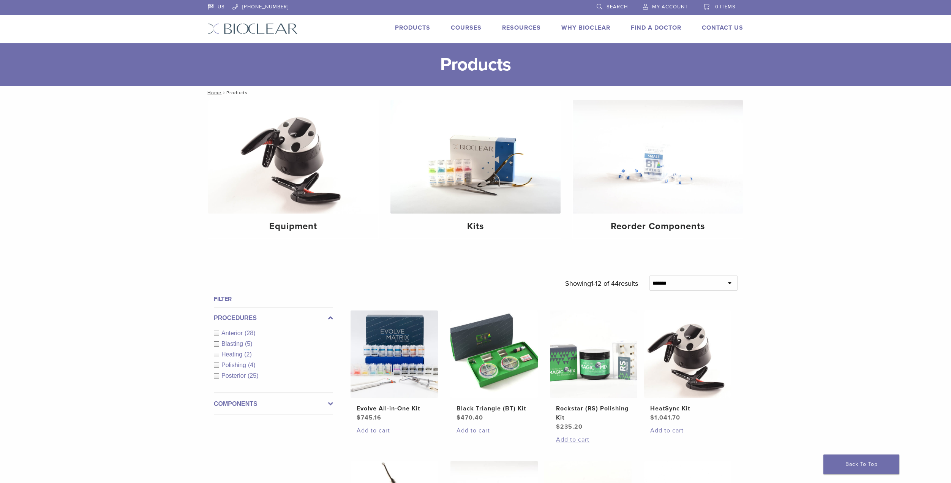 This screenshot has height=483, width=951. I want to click on a: Add to cart: “Rockstar (RS) Polishing Kit”, so click(594, 440).